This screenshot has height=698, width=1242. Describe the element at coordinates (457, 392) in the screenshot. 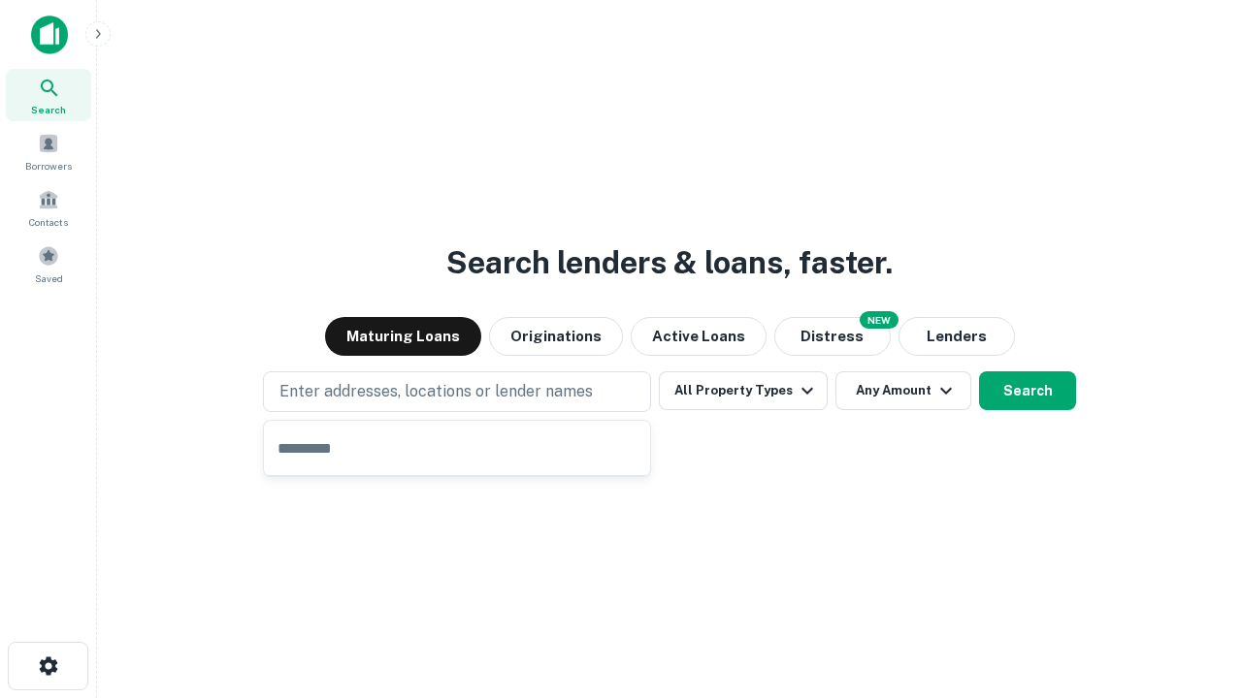

I see `button: Enter addresses, locations or lender names` at that location.